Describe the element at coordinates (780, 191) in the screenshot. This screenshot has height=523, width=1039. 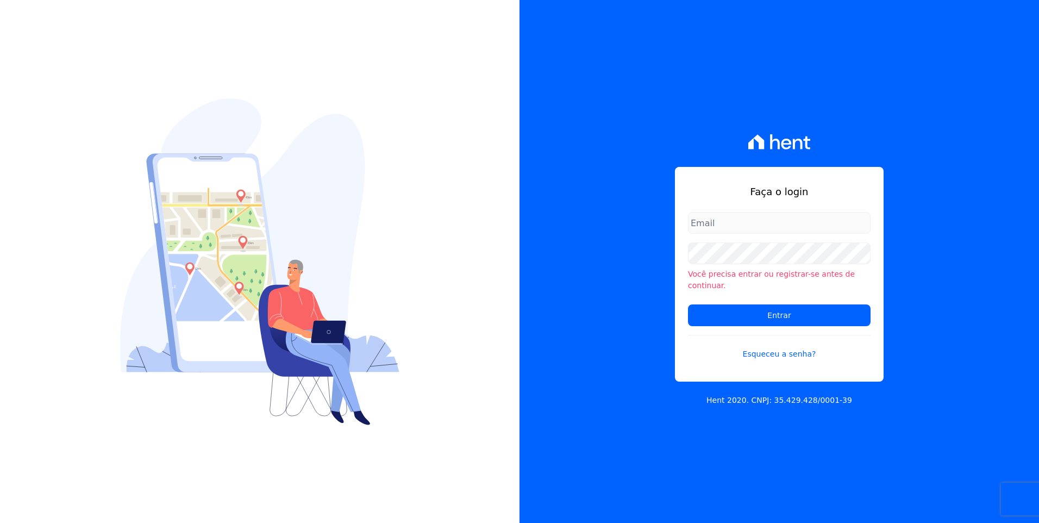
I see `h1: Faça o login` at that location.